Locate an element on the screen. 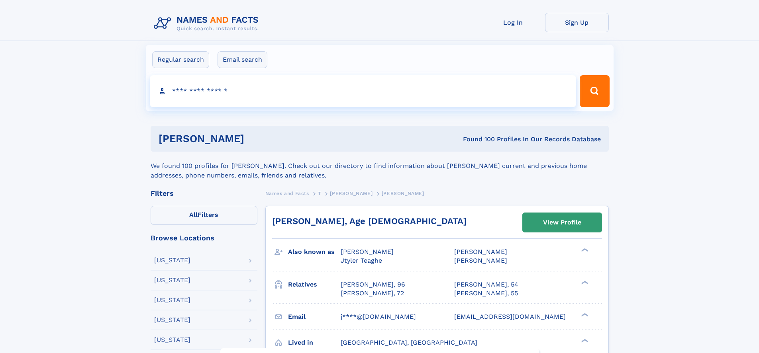 The height and width of the screenshot is (353, 759). label: Email search is located at coordinates (242, 60).